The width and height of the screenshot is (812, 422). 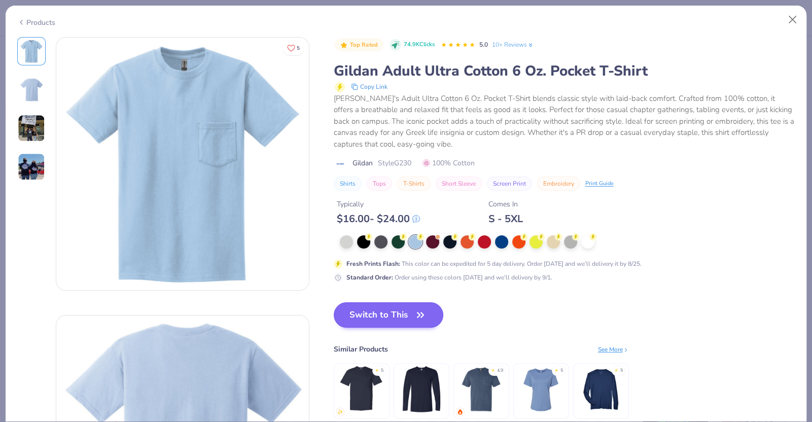 I want to click on button: Switch to This, so click(x=389, y=315).